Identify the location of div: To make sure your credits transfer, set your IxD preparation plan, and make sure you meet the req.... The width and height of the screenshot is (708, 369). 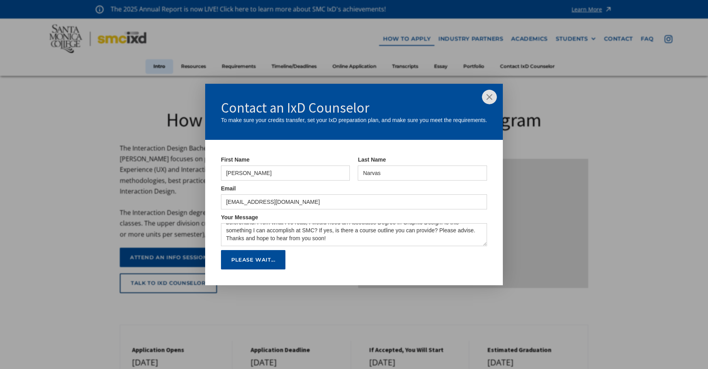
(354, 120).